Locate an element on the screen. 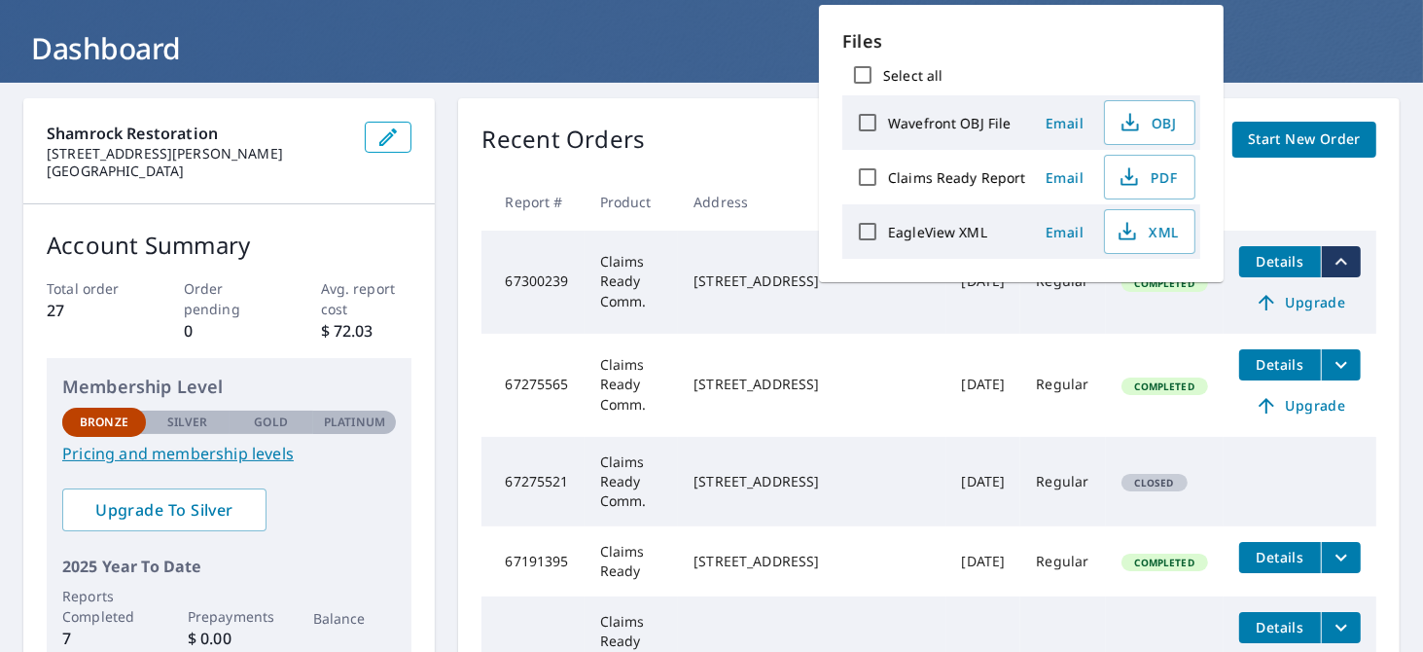  p: Silver is located at coordinates (188, 422).